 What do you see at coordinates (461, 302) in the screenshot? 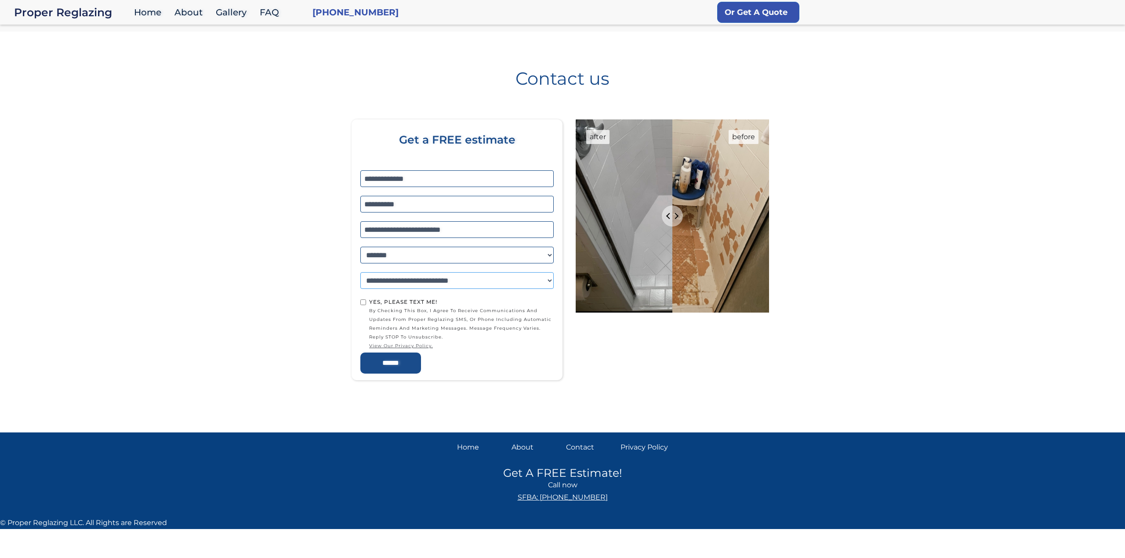
I see `div: Yes, Please text me!` at bounding box center [461, 302].